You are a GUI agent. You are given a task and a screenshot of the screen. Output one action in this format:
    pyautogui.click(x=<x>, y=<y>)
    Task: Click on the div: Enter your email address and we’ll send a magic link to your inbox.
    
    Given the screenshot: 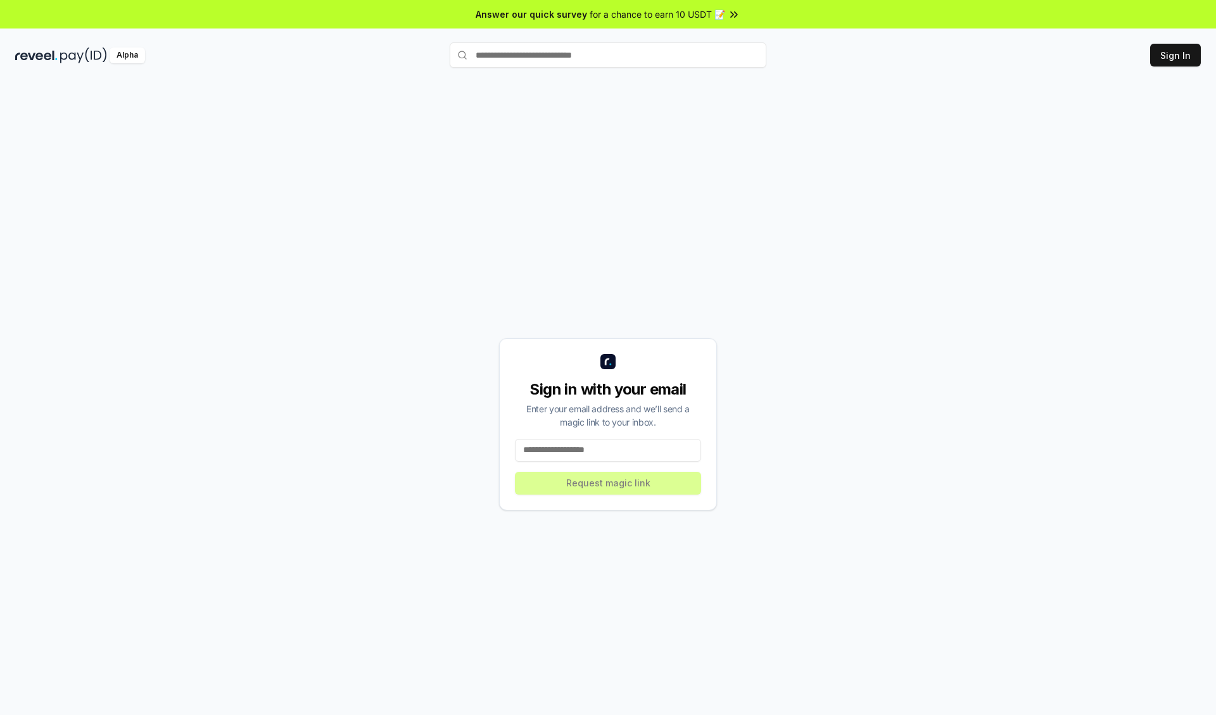 What is the action you would take?
    pyautogui.click(x=608, y=415)
    